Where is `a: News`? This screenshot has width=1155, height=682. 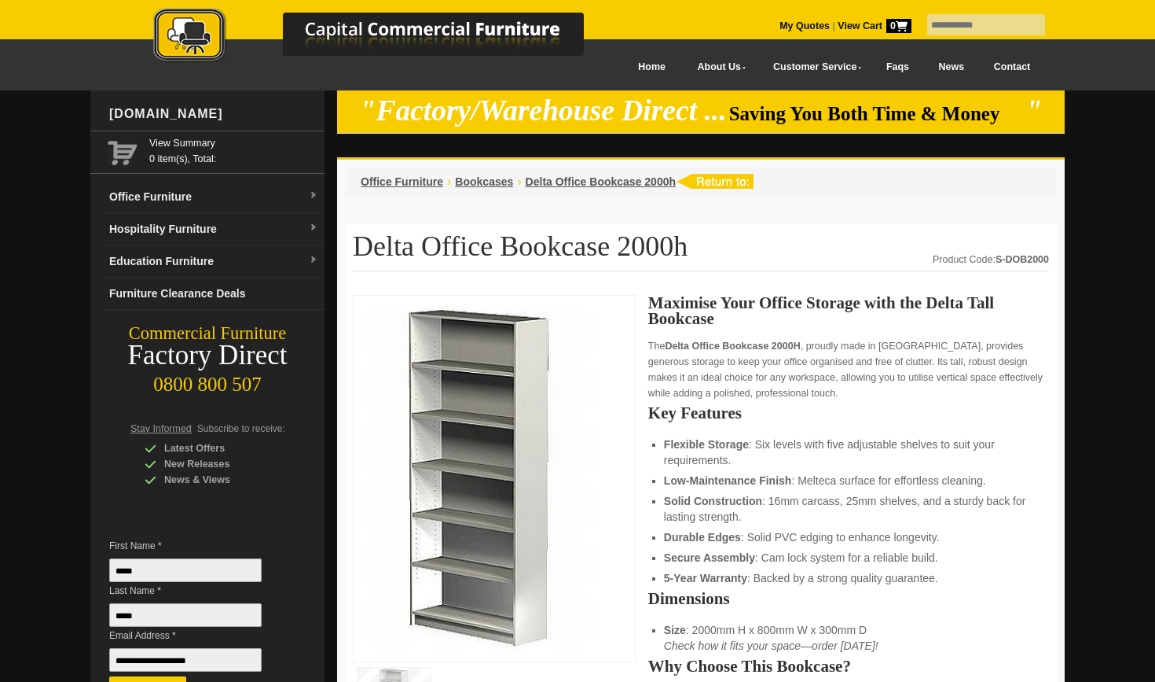
a: News is located at coordinates (952, 67).